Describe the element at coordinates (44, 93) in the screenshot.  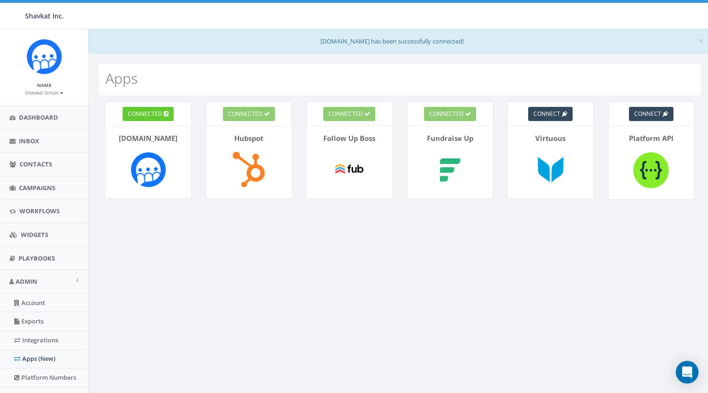
I see `small: Shavkat Gmail` at that location.